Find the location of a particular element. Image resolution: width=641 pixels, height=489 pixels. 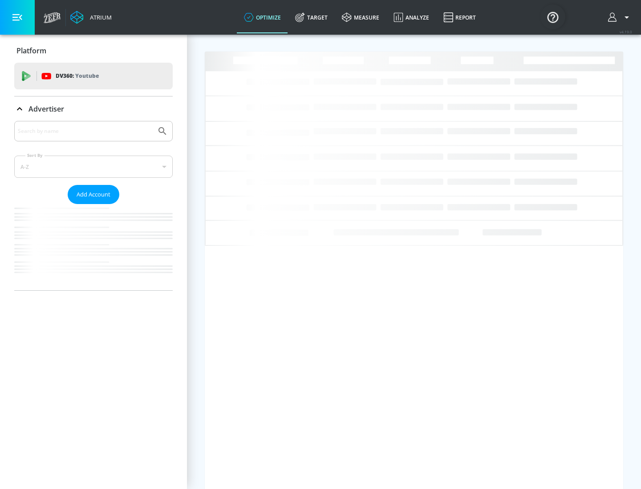

a: Report is located at coordinates (459, 17).